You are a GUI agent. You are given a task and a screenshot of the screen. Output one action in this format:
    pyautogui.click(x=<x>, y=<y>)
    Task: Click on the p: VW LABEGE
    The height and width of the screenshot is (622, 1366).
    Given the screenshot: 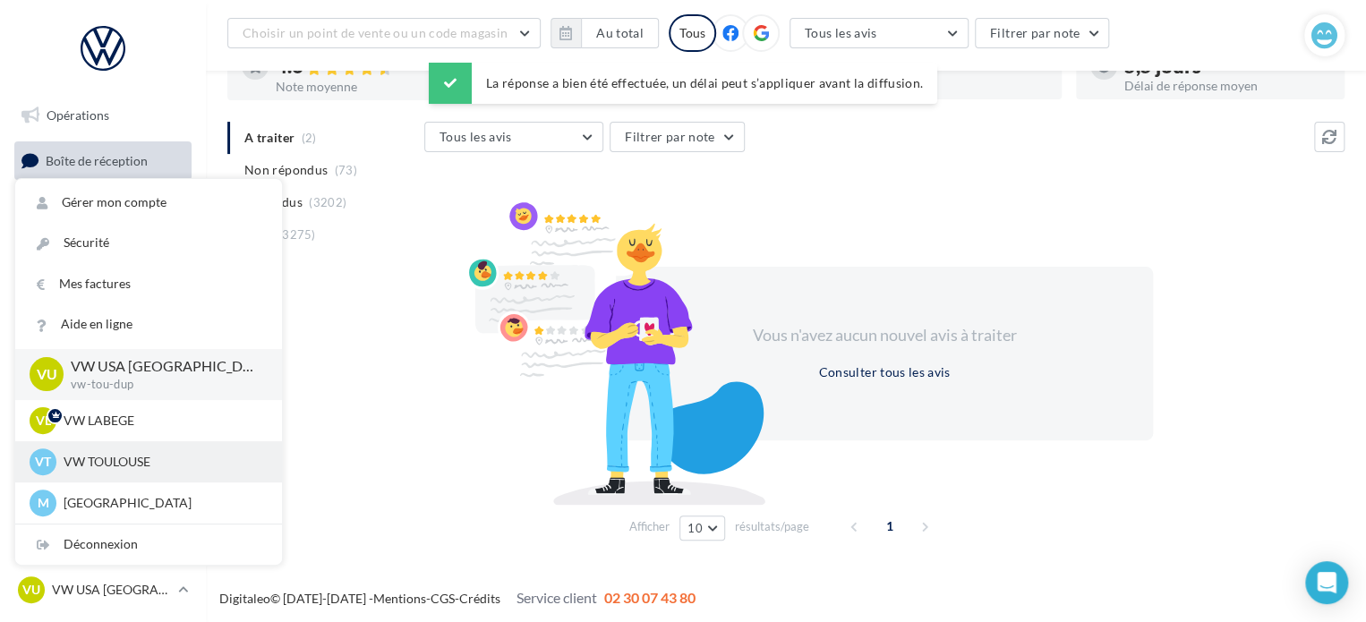 What is the action you would take?
    pyautogui.click(x=162, y=421)
    